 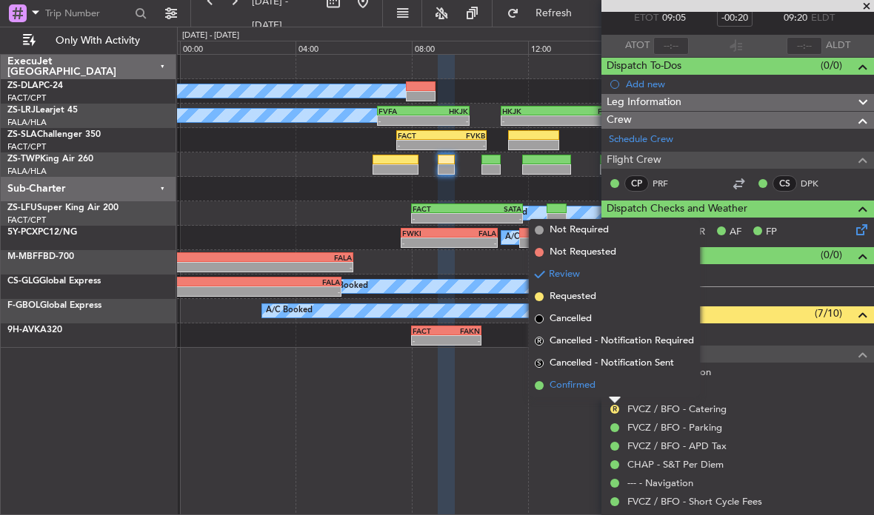 What do you see at coordinates (572, 297) in the screenshot?
I see `span: Requested` at bounding box center [572, 297].